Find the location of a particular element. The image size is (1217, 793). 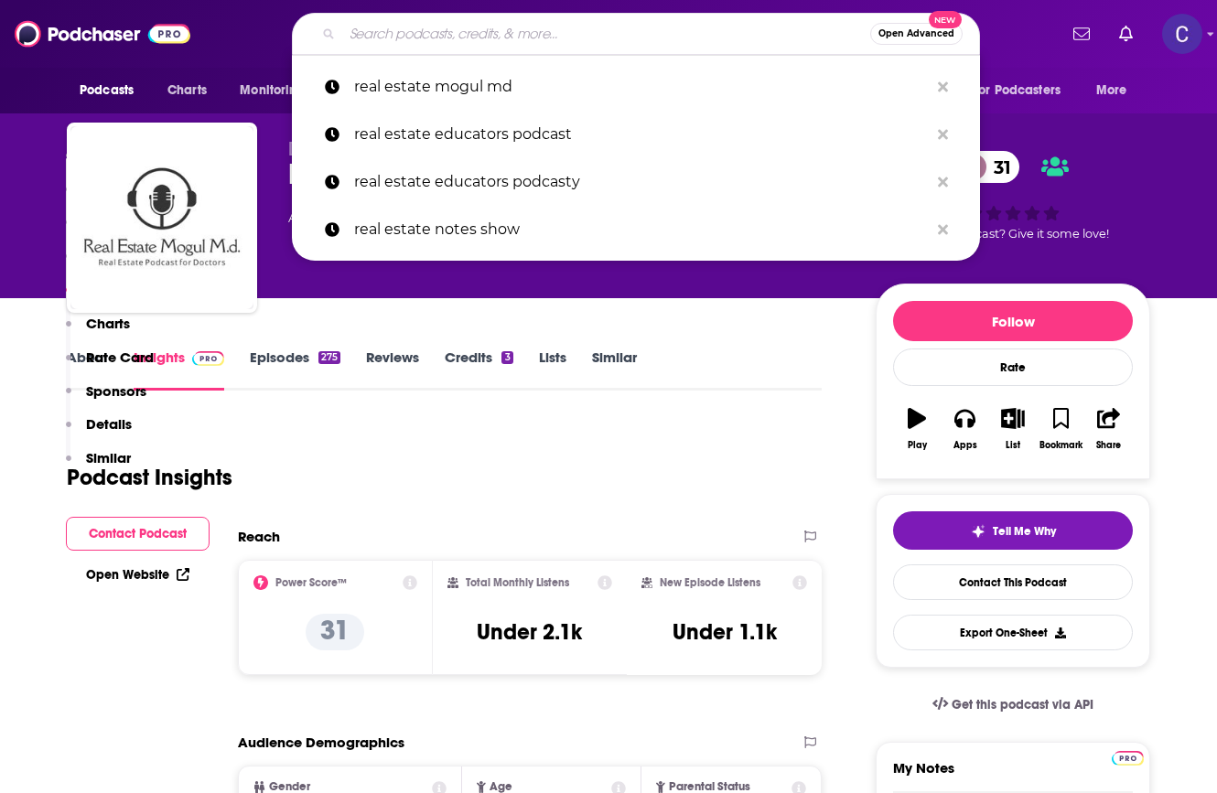

p: real estate mogul md is located at coordinates (641, 87).